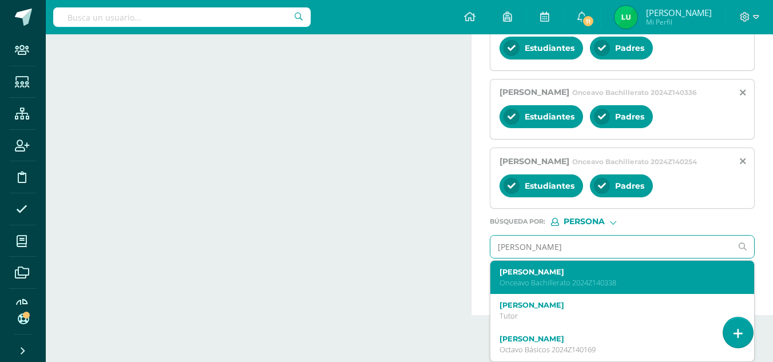 This screenshot has width=773, height=362. Describe the element at coordinates (594, 222) in the screenshot. I see `div: [object Object]` at that location.